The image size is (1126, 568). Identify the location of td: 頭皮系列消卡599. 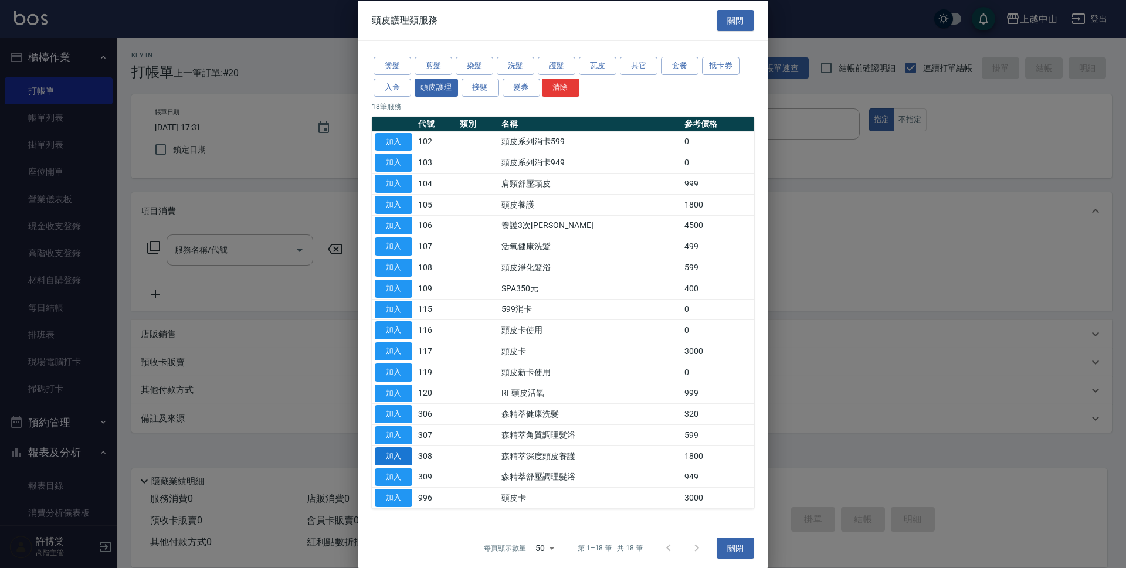
(590, 142).